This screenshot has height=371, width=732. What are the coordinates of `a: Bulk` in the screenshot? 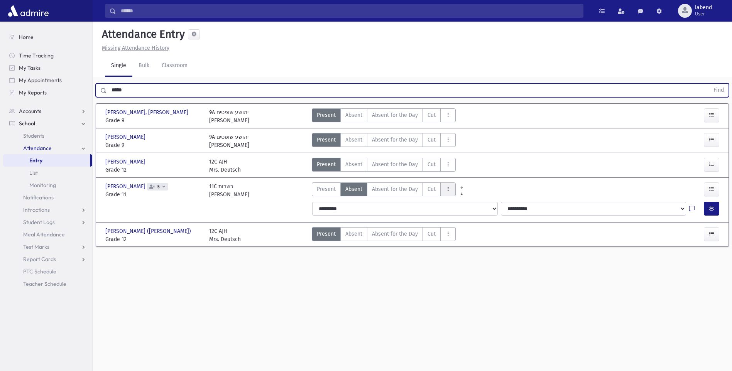 It's located at (144, 66).